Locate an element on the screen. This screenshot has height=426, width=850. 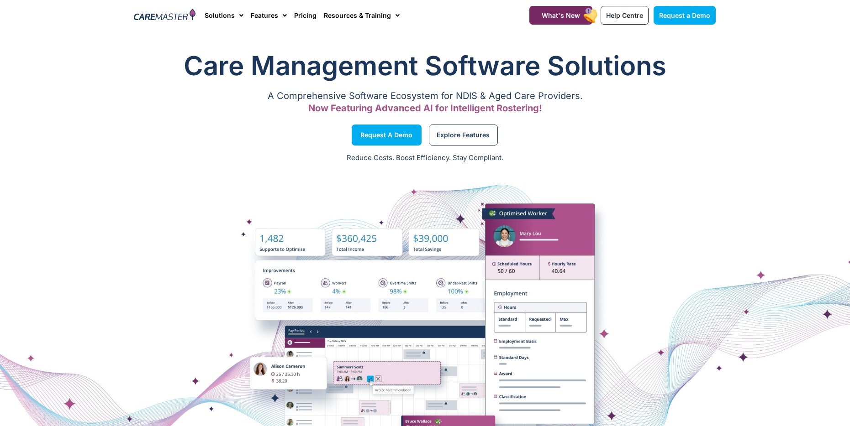
span: What's New is located at coordinates (561, 15).